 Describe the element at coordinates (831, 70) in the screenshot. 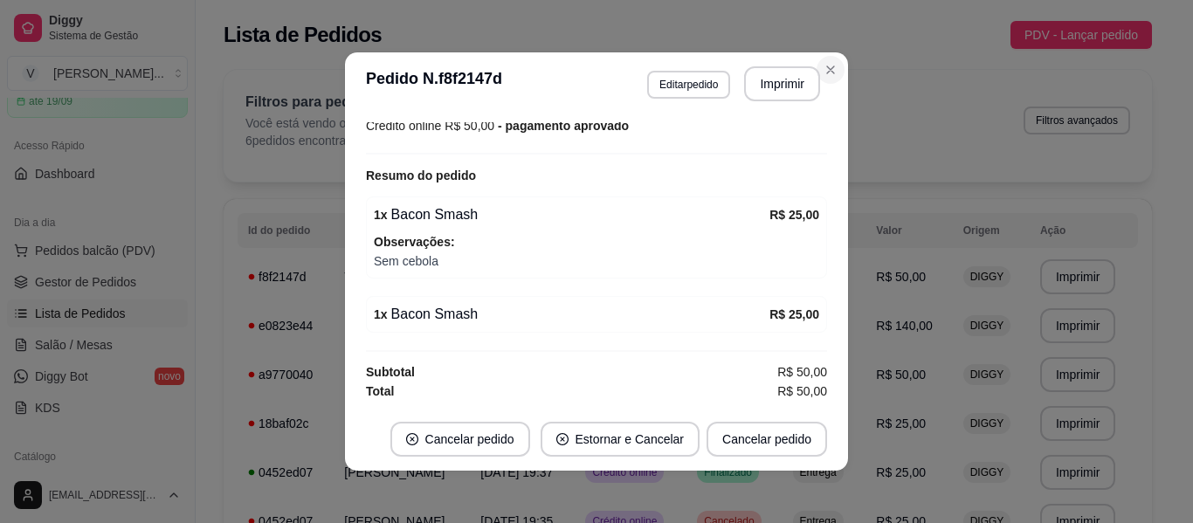

I see `button: Close` at that location.